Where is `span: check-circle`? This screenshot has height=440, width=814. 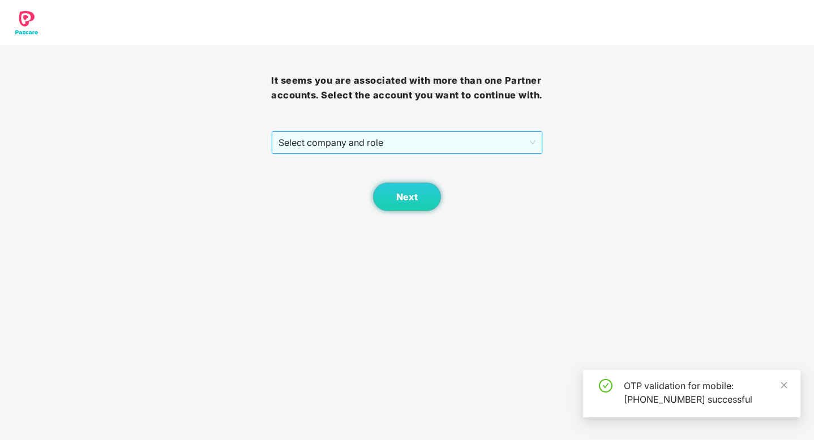 span: check-circle is located at coordinates (605, 386).